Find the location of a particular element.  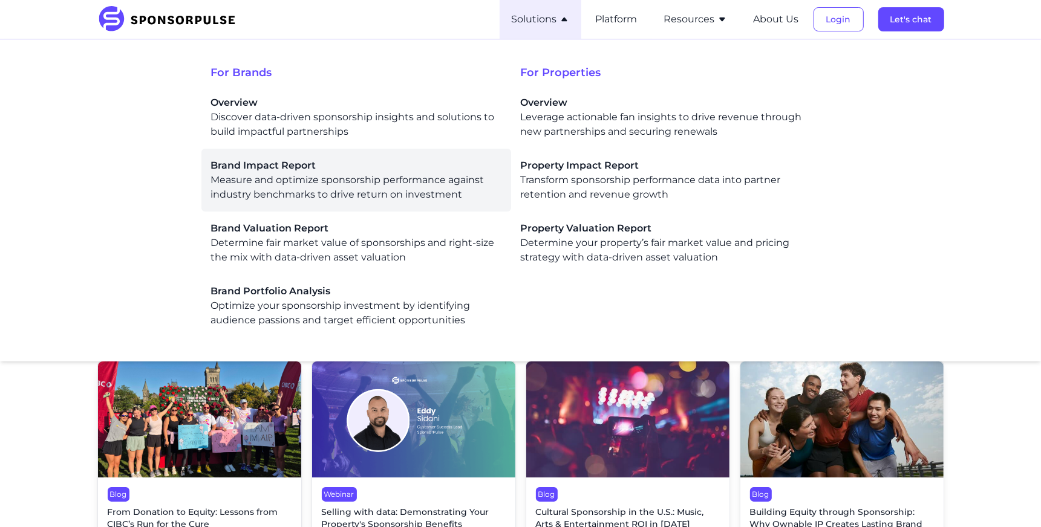

a: Brand Impact ReportMeasure and optimize sponsorship performance against industry benchmarks to dr... is located at coordinates (356, 180).